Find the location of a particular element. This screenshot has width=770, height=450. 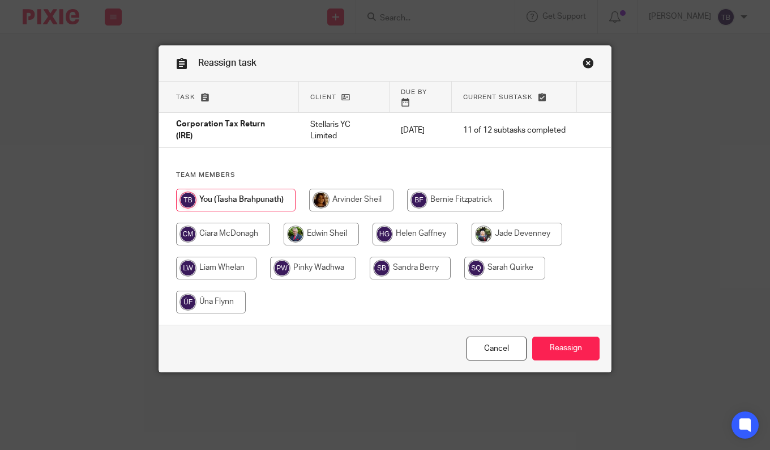

span: Due by is located at coordinates (414, 92).